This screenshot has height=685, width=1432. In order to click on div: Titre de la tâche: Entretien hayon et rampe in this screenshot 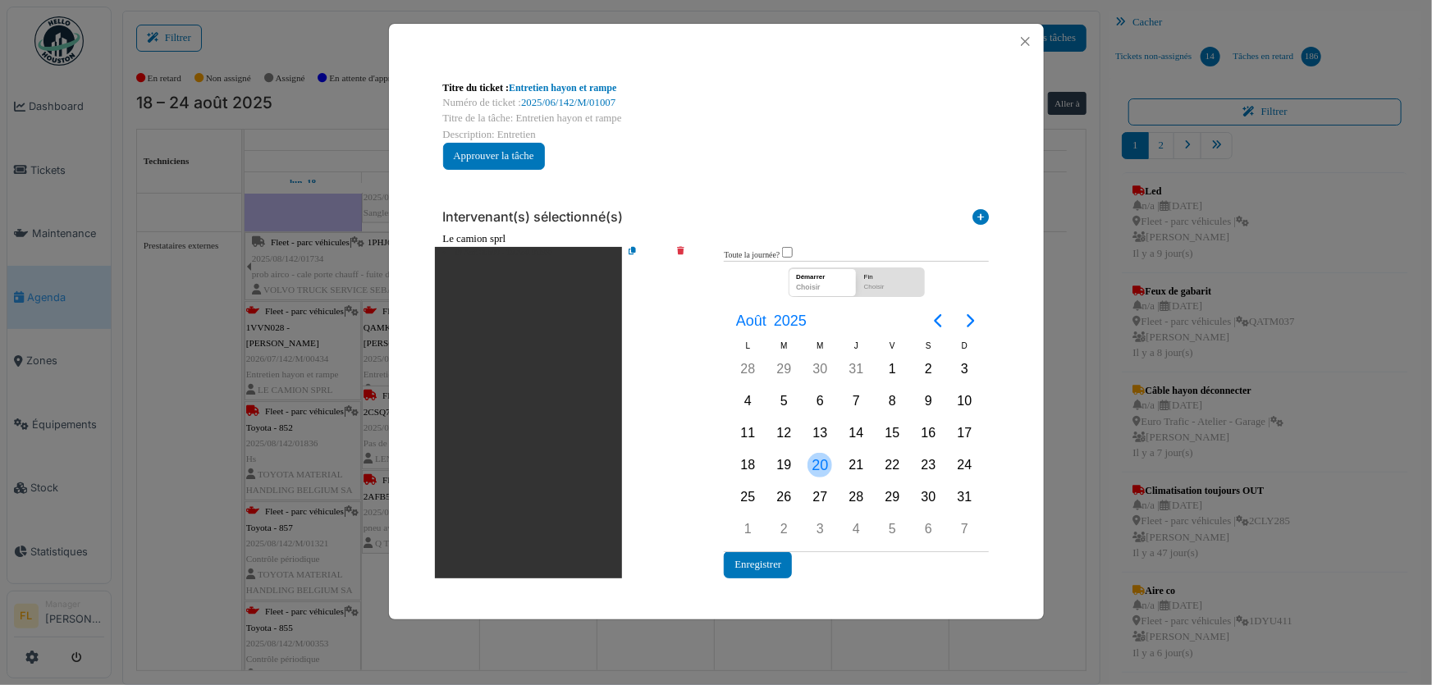, I will do `click(716, 118)`.